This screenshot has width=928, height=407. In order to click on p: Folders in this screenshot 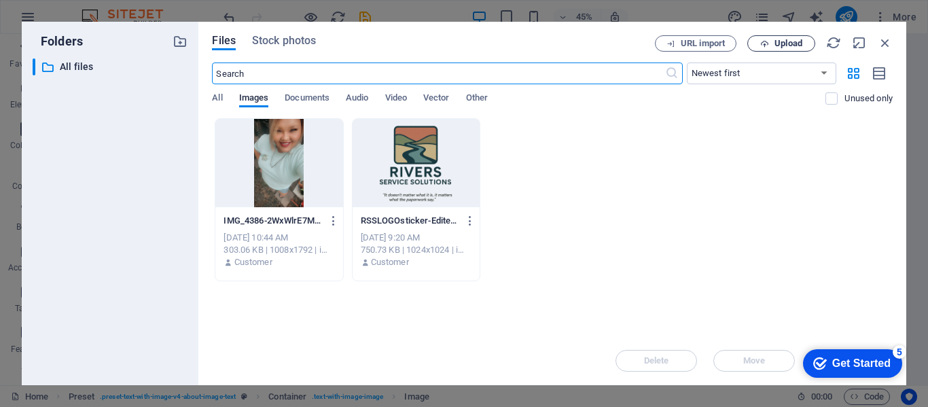, I will do `click(58, 41)`.